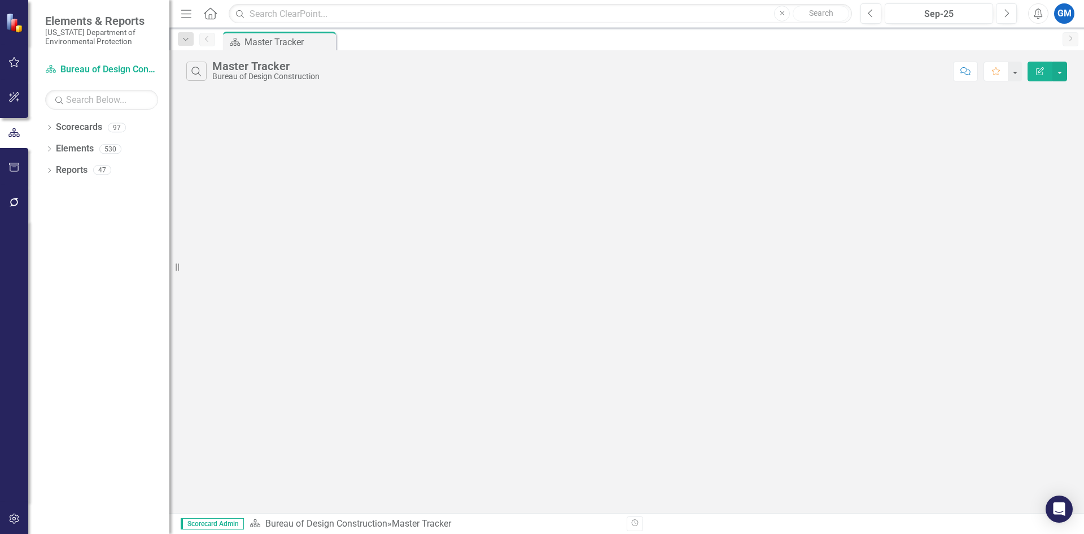  What do you see at coordinates (110, 149) in the screenshot?
I see `div: 530` at bounding box center [110, 149].